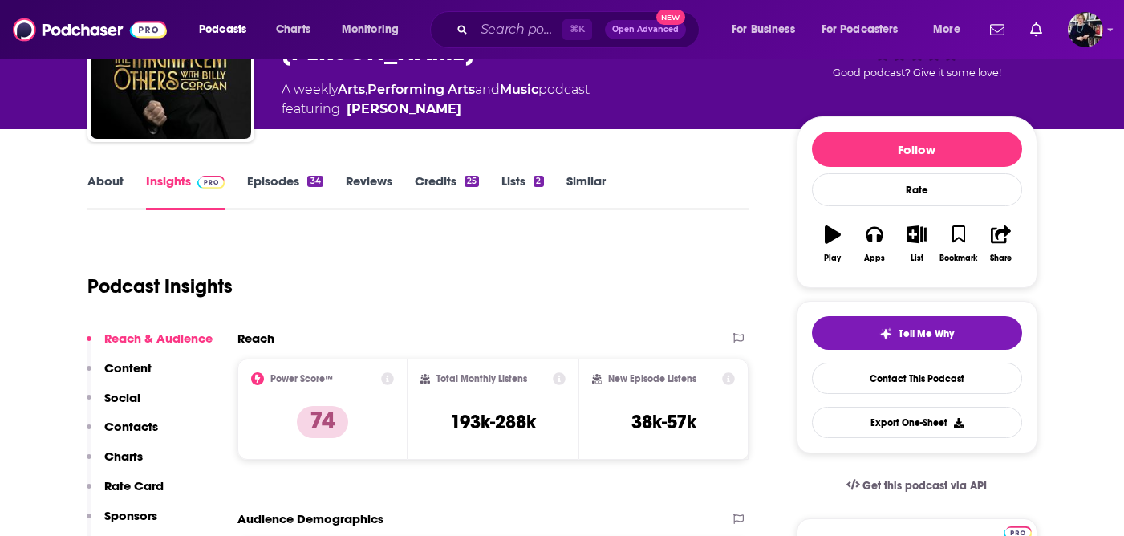 This screenshot has height=536, width=1124. What do you see at coordinates (149, 345) in the screenshot?
I see `button: Reach & Audience` at bounding box center [149, 345].